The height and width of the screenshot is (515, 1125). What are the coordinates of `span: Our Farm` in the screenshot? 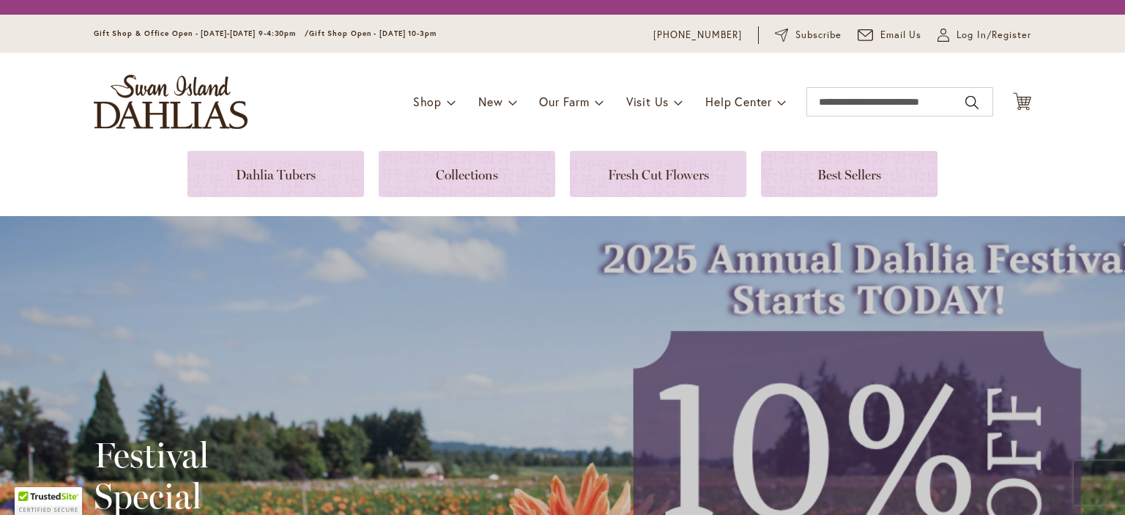 It's located at (564, 101).